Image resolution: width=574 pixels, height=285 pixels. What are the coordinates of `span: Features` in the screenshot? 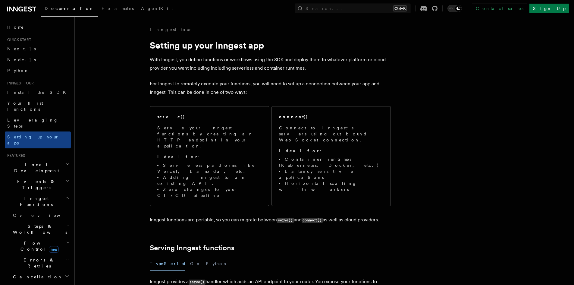 It's located at (15, 155).